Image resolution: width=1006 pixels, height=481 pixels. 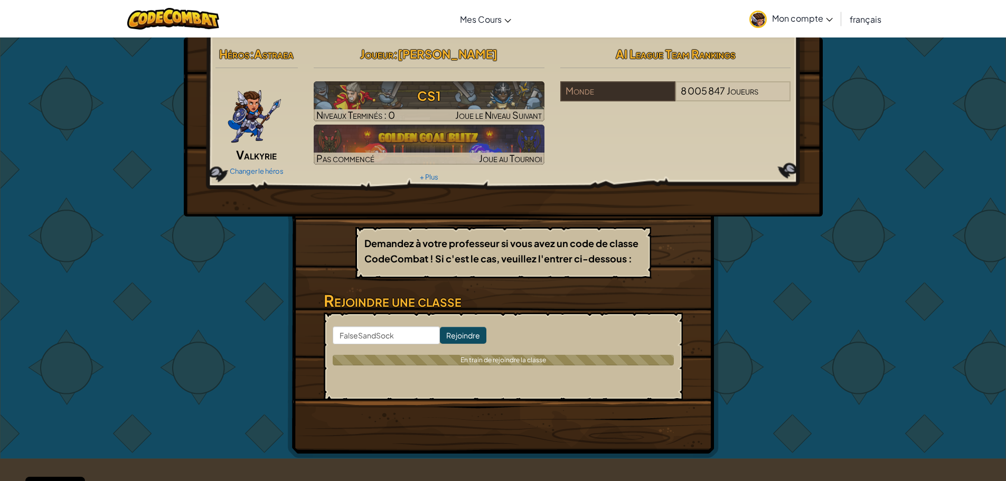 I want to click on span: Joue le Niveau Suivant, so click(x=499, y=115).